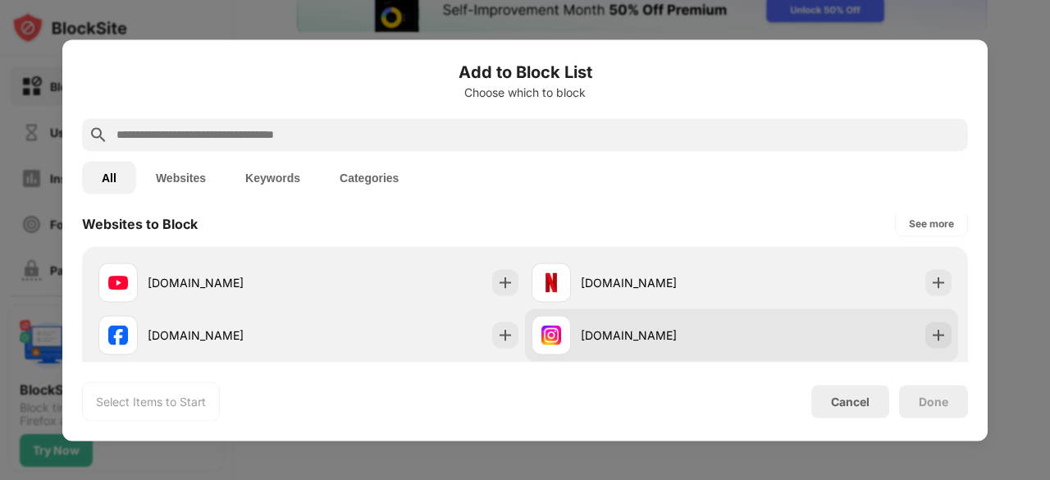 The width and height of the screenshot is (1050, 480). I want to click on div: Choose which to block, so click(525, 92).